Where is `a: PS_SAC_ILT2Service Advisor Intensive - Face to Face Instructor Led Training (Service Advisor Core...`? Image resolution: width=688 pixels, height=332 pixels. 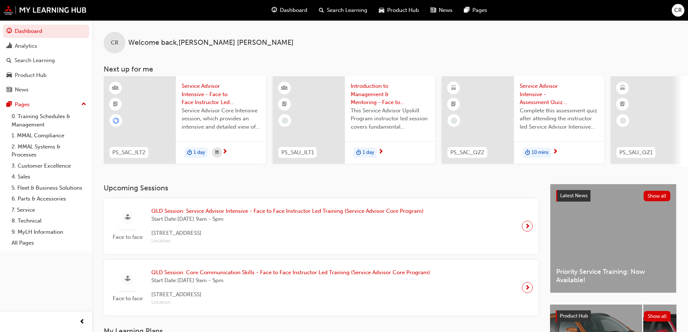 a: PS_SAC_ILT2Service Advisor Intensive - Face to Face Instructor Led Training (Service Advisor Core... is located at coordinates (185, 120).